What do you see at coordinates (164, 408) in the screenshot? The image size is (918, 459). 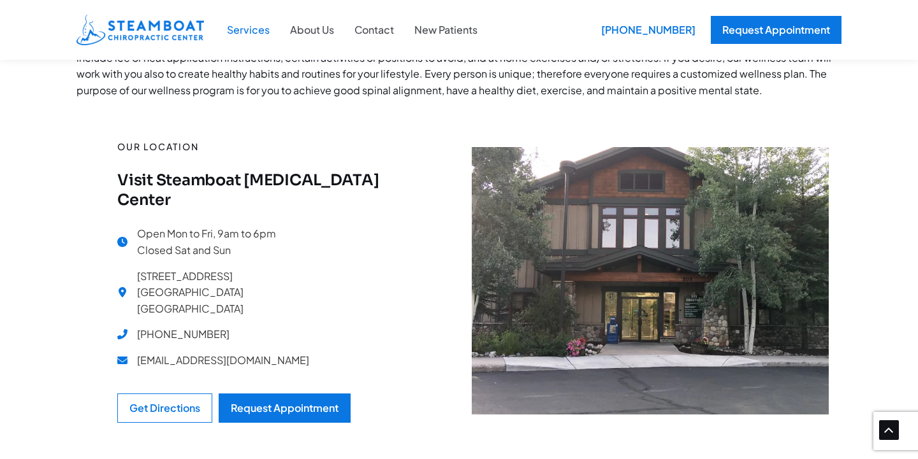 I see `a: Get Directions` at bounding box center [164, 408].